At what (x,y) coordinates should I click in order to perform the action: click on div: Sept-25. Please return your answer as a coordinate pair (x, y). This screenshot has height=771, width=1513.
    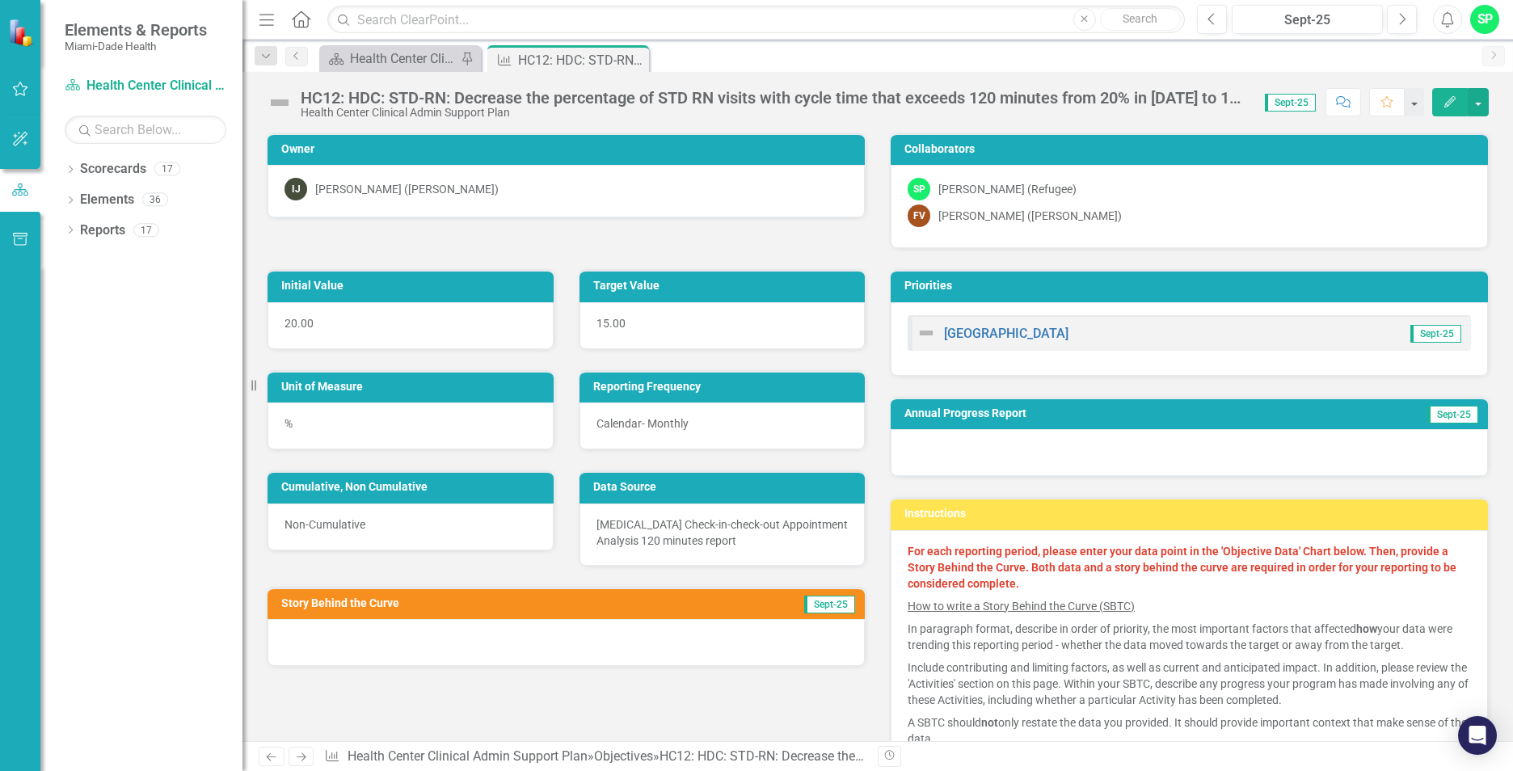
    Looking at the image, I should click on (1307, 20).